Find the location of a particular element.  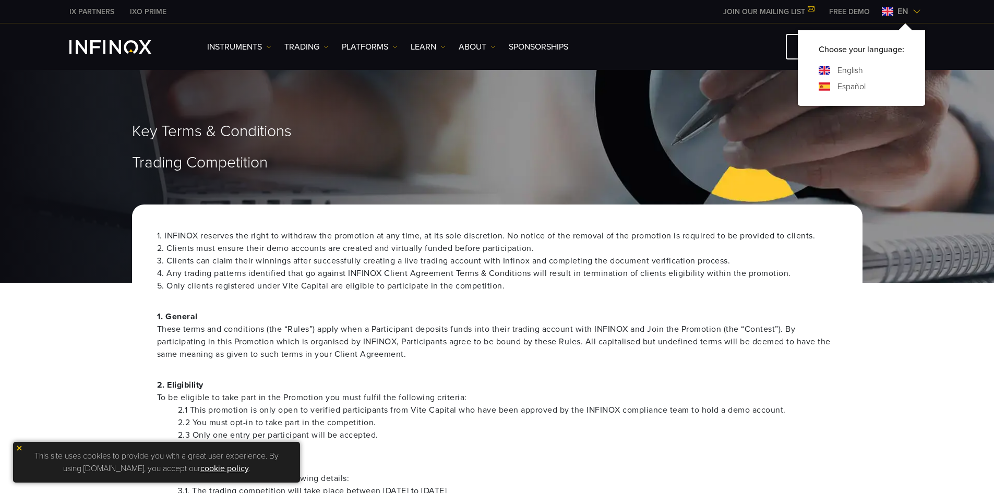

p: 1. General is located at coordinates (497, 336).